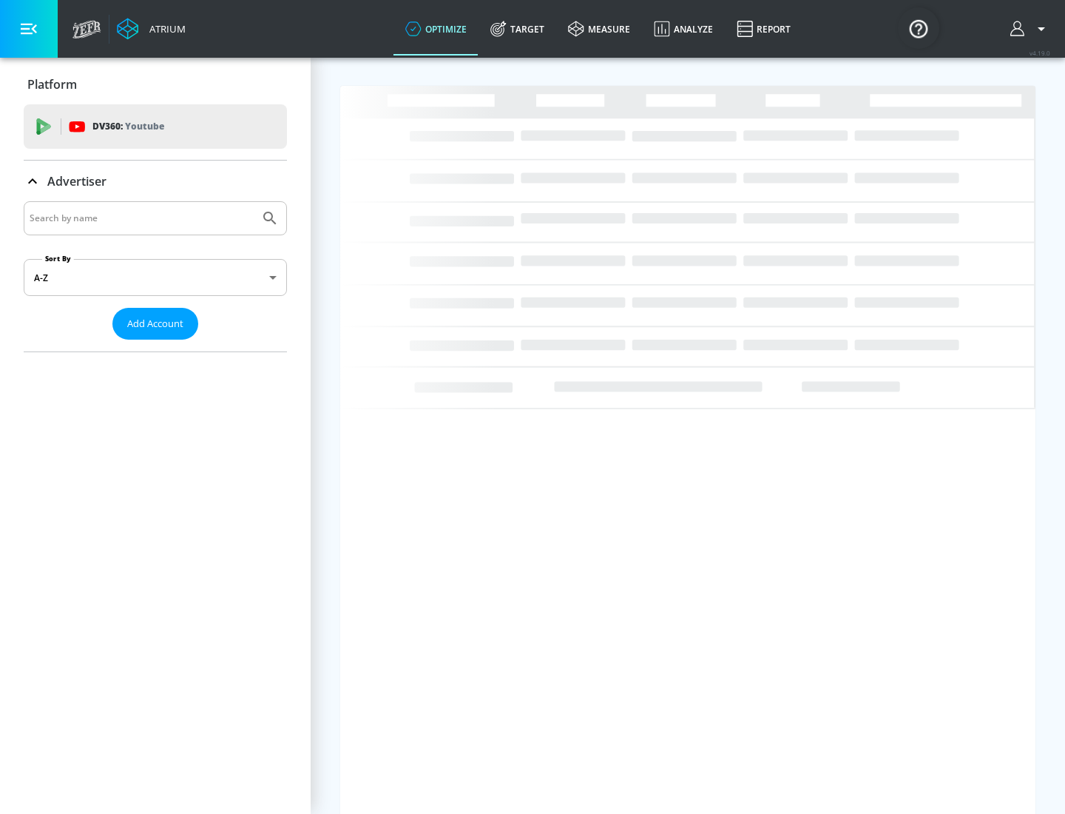  What do you see at coordinates (155, 323) in the screenshot?
I see `button: Add Account` at bounding box center [155, 323].